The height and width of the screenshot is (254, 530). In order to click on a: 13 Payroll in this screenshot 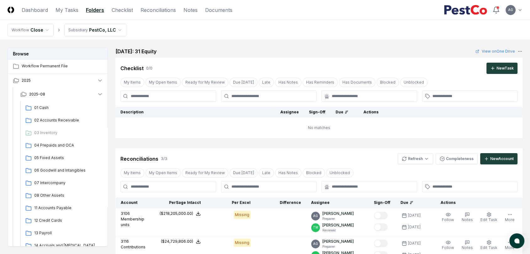, I will do `click(63, 234)`.